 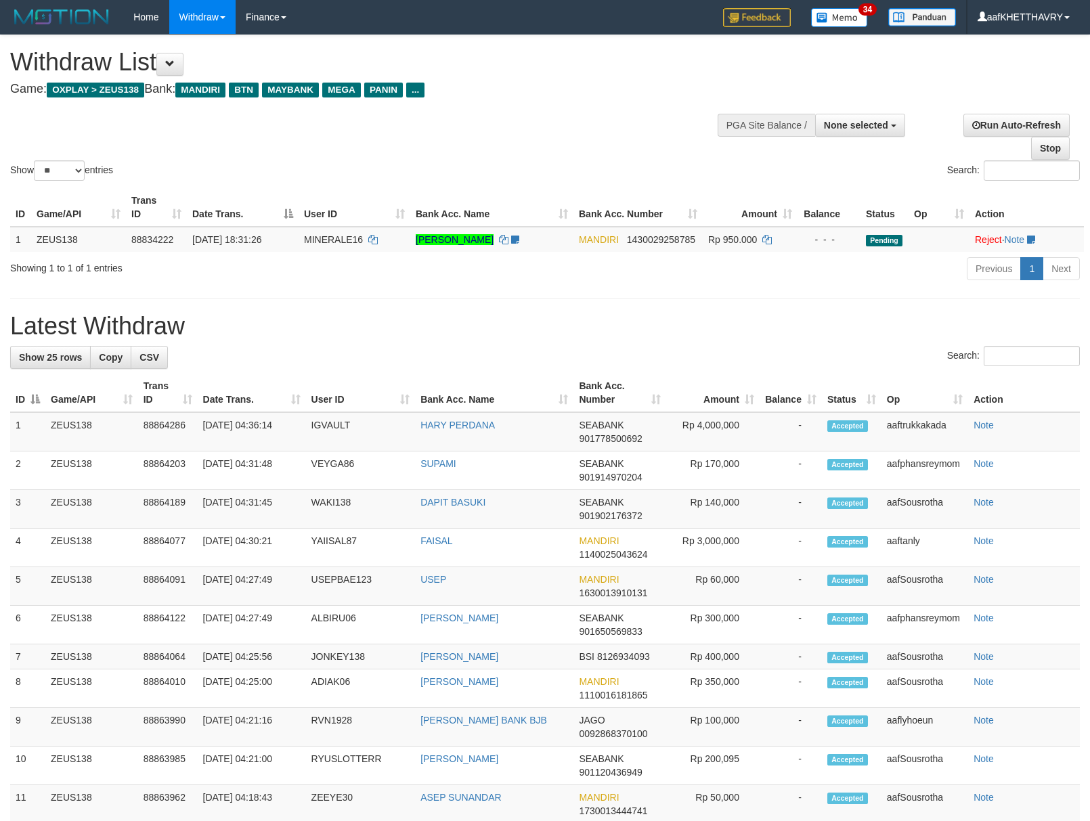 I want to click on button: None selected, so click(x=860, y=125).